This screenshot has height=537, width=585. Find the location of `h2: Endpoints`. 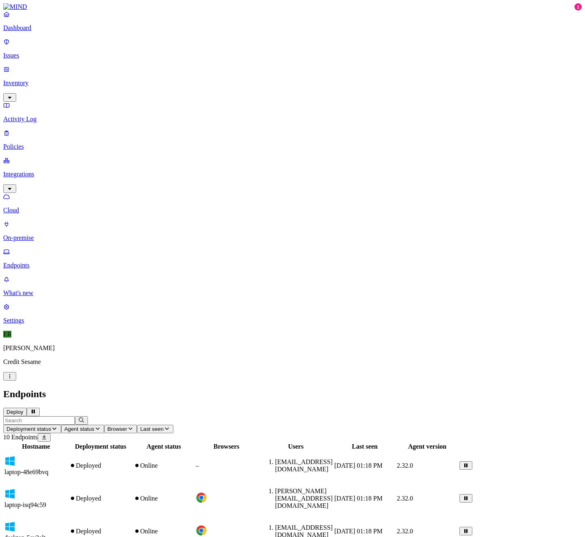

h2: Endpoints is located at coordinates (293, 394).